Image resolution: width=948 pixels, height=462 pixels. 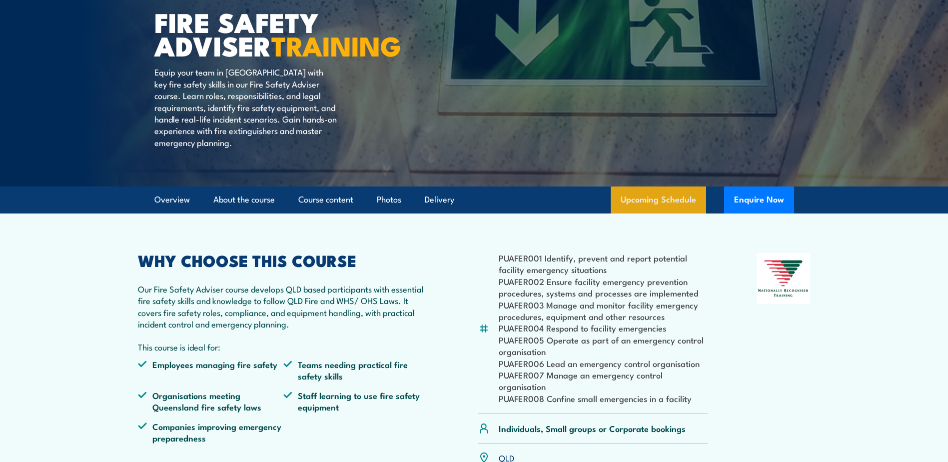 What do you see at coordinates (211, 401) in the screenshot?
I see `li: Organisations meeting Queensland fire safety laws` at bounding box center [211, 401].